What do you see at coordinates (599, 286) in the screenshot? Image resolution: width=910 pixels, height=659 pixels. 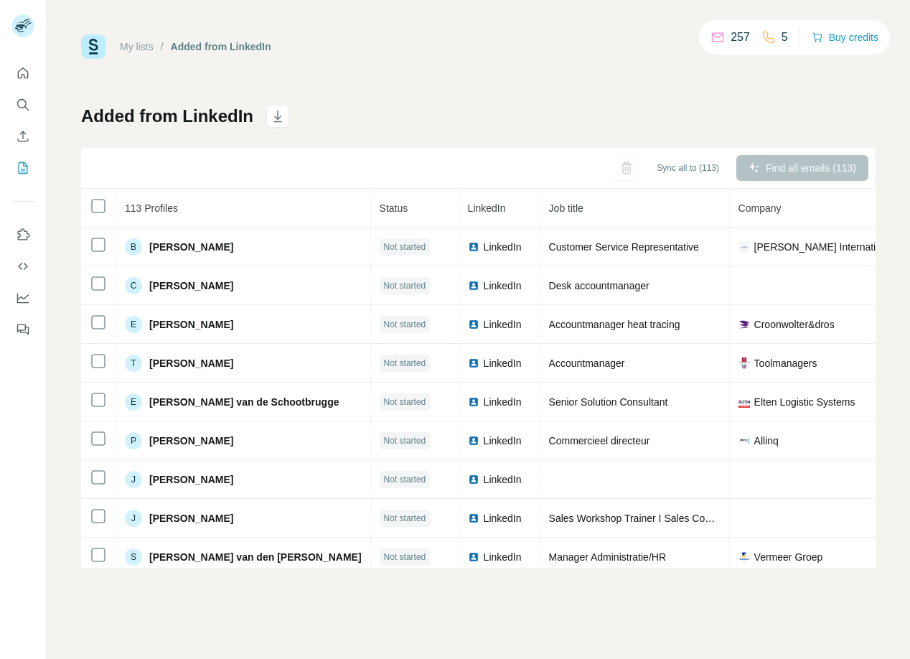 I see `span: Desk accountmanager` at bounding box center [599, 286].